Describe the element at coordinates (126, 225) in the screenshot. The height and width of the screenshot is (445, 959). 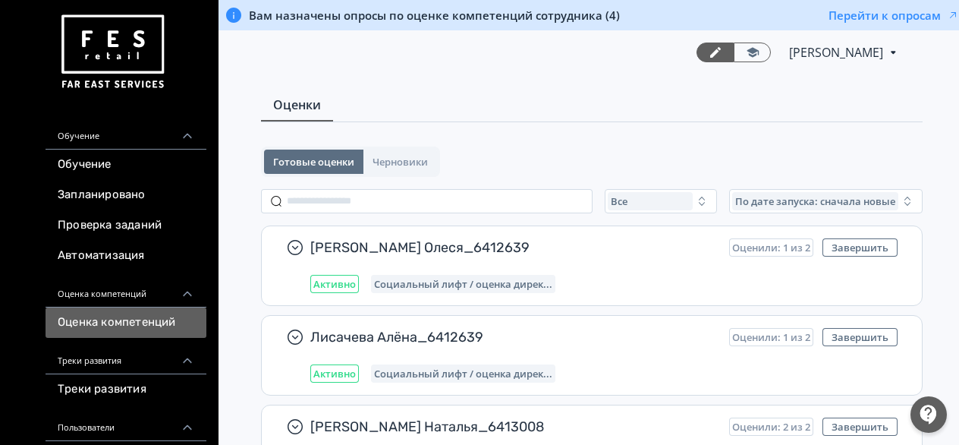
I see `a: Проверка заданий` at that location.